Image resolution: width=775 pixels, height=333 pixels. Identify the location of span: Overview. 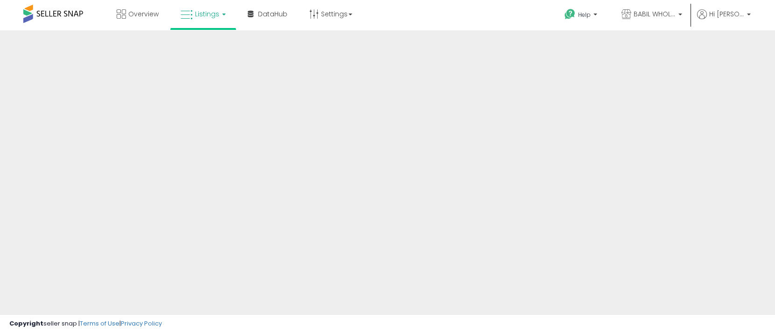
(143, 14).